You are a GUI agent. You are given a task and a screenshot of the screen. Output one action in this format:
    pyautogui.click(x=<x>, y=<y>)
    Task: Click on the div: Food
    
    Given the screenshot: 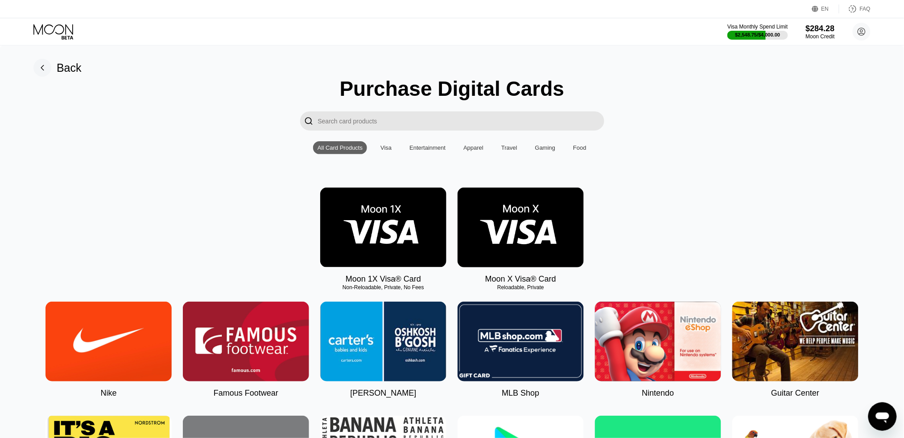 What is the action you would take?
    pyautogui.click(x=579, y=148)
    